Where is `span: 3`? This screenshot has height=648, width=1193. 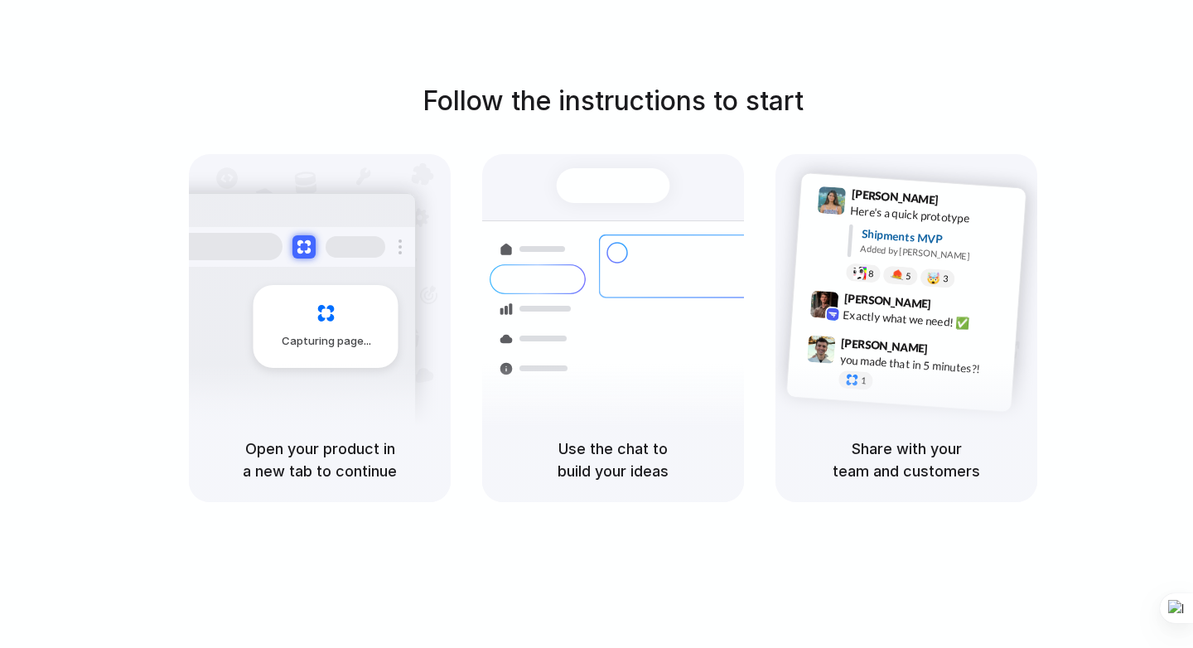
span: 3 is located at coordinates (945, 278).